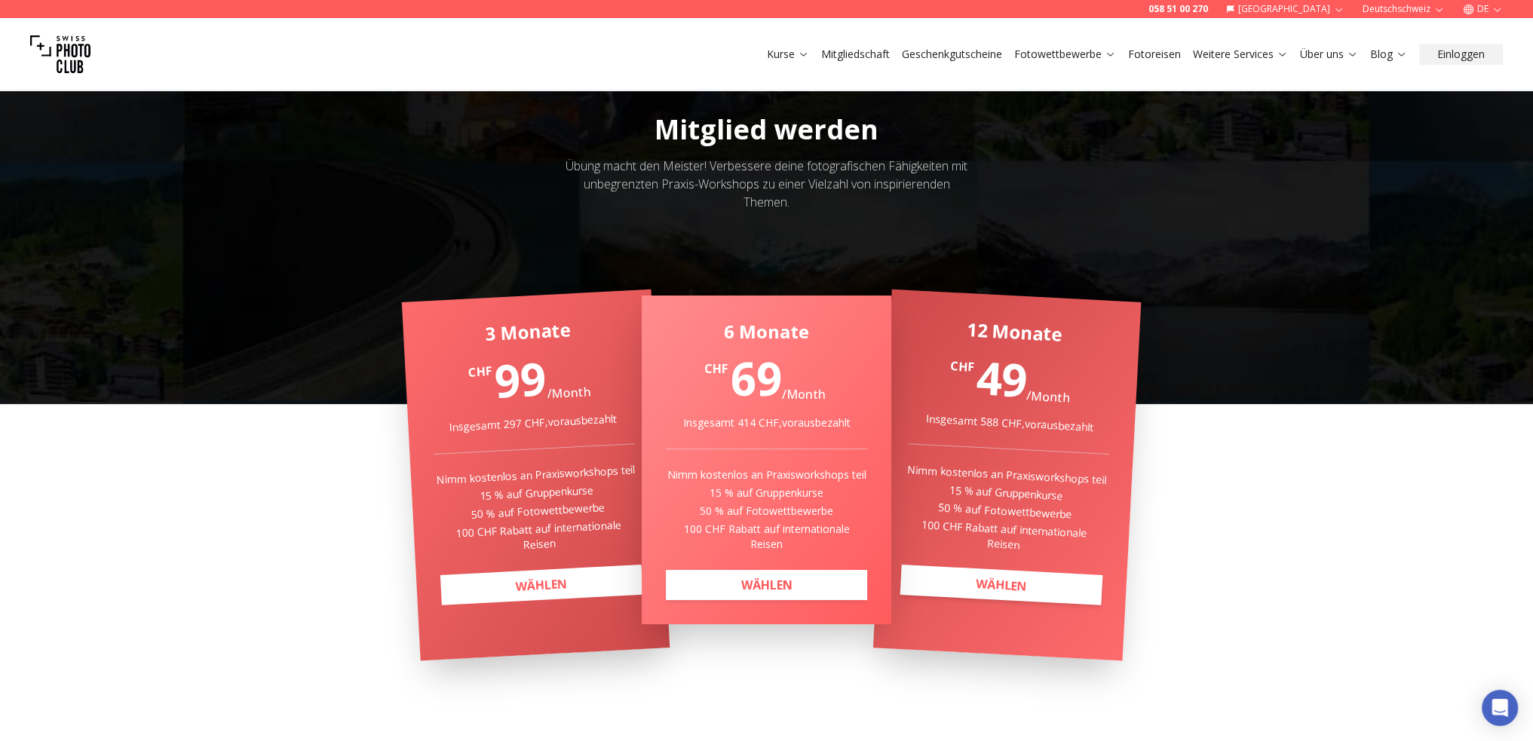 The width and height of the screenshot is (1533, 741). I want to click on button: Fotoreisen, so click(1154, 54).